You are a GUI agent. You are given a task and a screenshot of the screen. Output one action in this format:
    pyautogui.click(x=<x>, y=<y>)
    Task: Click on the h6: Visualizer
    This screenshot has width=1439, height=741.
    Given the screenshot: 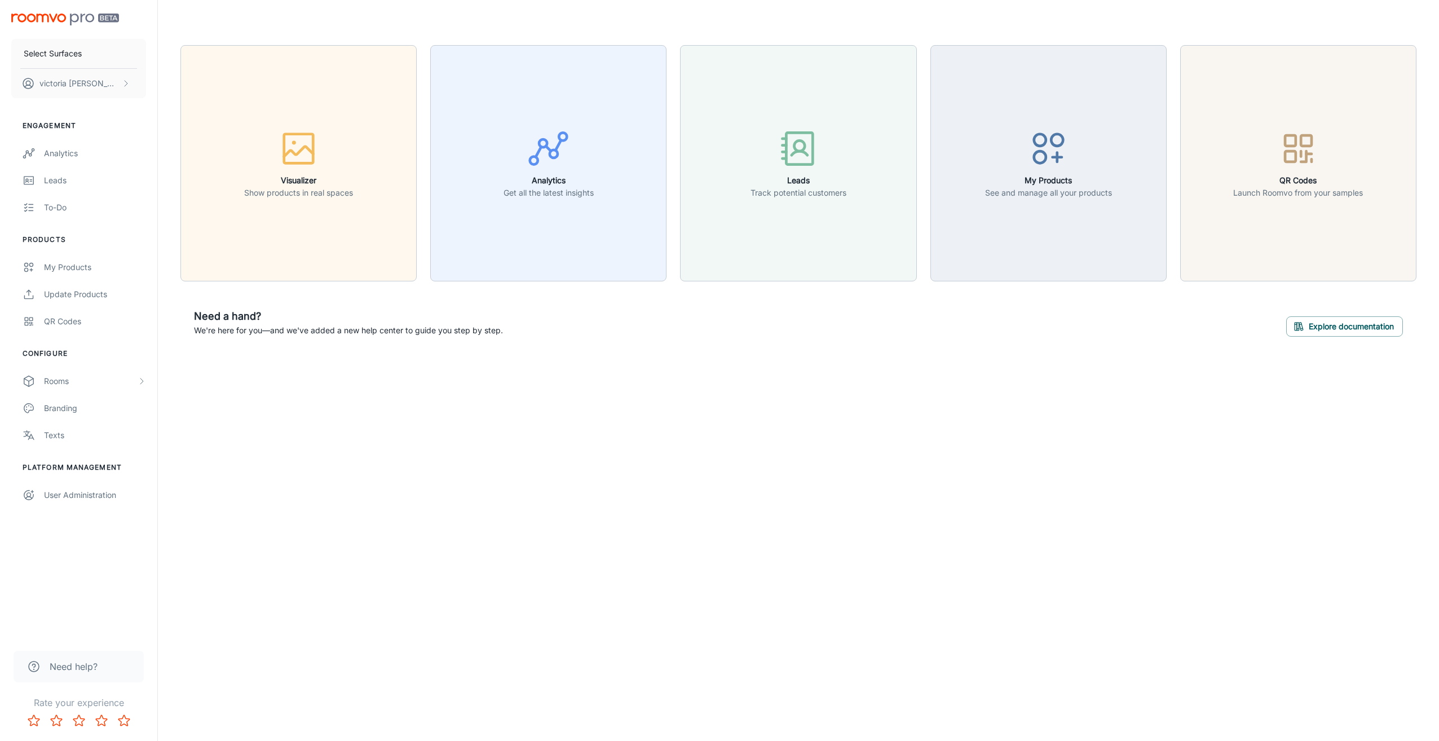 What is the action you would take?
    pyautogui.click(x=298, y=180)
    